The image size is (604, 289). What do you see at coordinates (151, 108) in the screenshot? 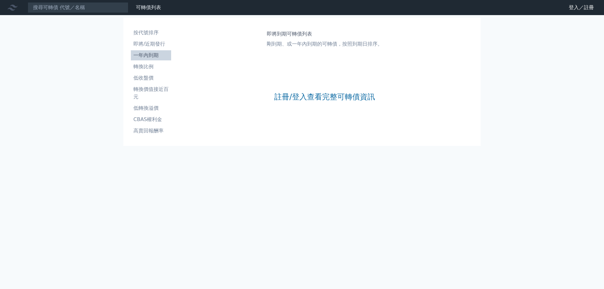
I see `a: 低轉換溢價` at bounding box center [151, 108].